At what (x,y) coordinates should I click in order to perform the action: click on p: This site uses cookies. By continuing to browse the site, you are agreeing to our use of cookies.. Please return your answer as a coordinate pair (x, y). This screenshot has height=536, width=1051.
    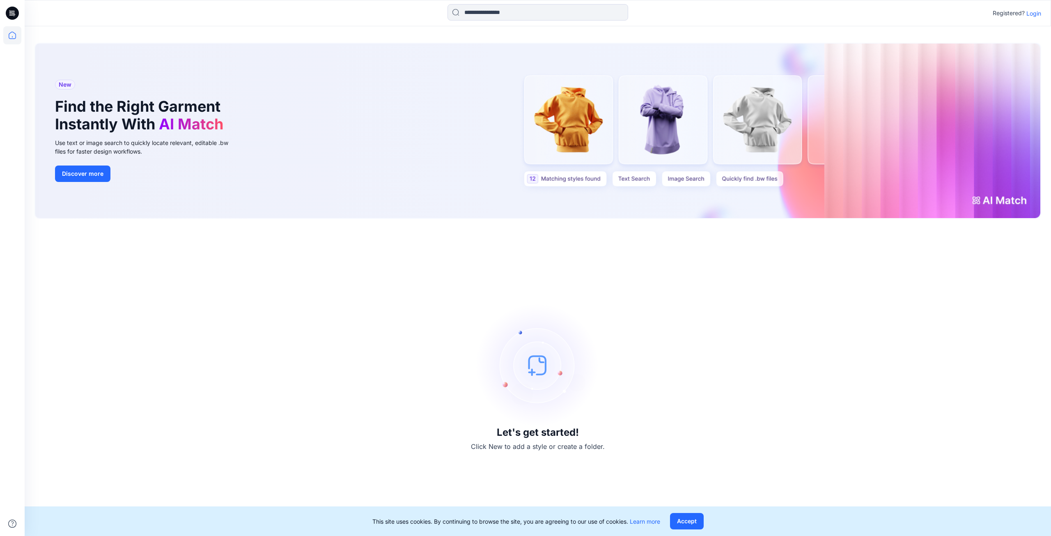
    Looking at the image, I should click on (516, 521).